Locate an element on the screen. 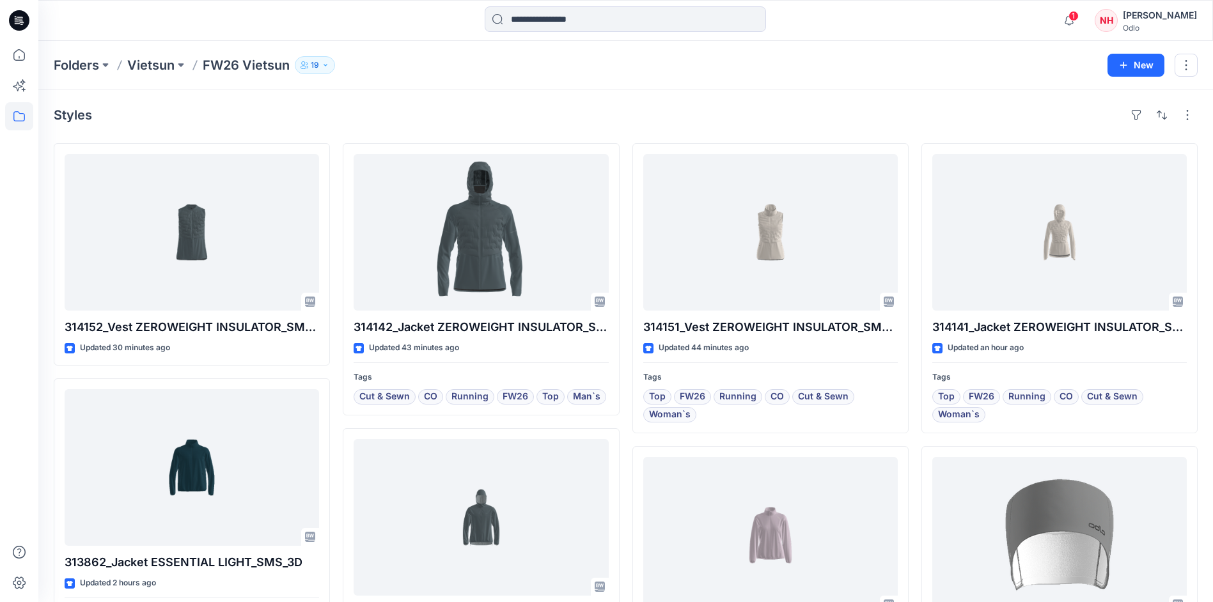 The image size is (1213, 602). a: 314151_Vest ZEROWEIGHT INSULATOR_SMS_3D is located at coordinates (771, 232).